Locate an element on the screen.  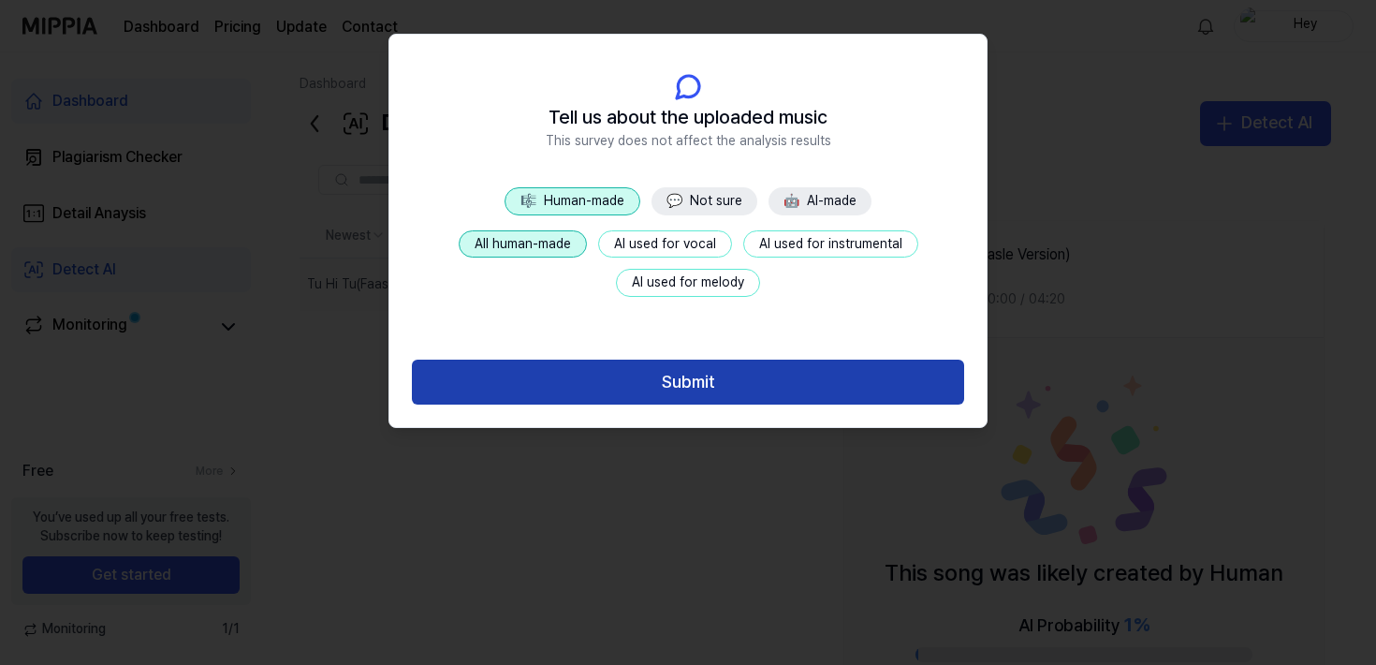
button: 🎼Human-made is located at coordinates (572, 201).